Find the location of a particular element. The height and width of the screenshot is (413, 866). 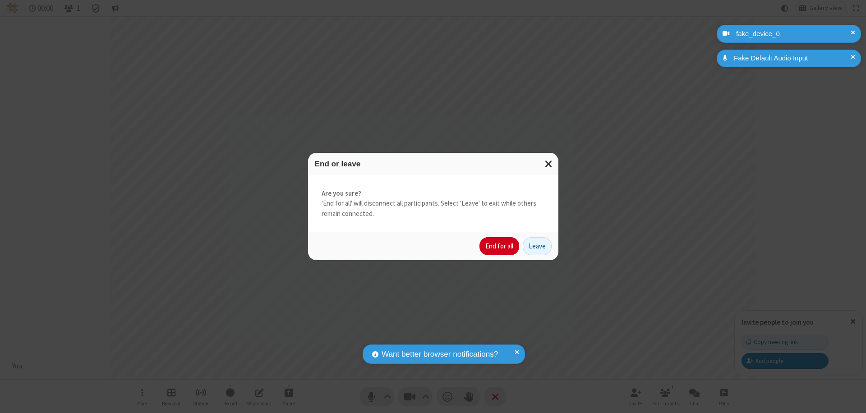

div: Fake Default Audio Input is located at coordinates (793, 58).